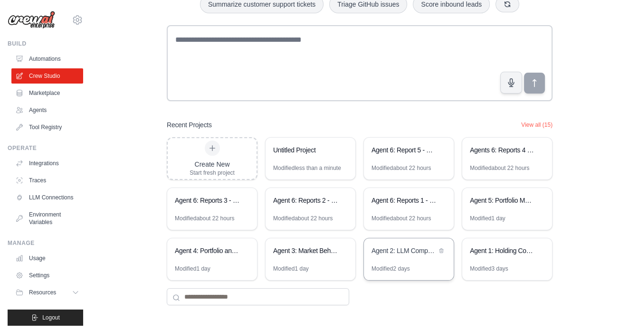 The height and width of the screenshot is (329, 628). Describe the element at coordinates (51, 318) in the screenshot. I see `span: Logout` at that location.